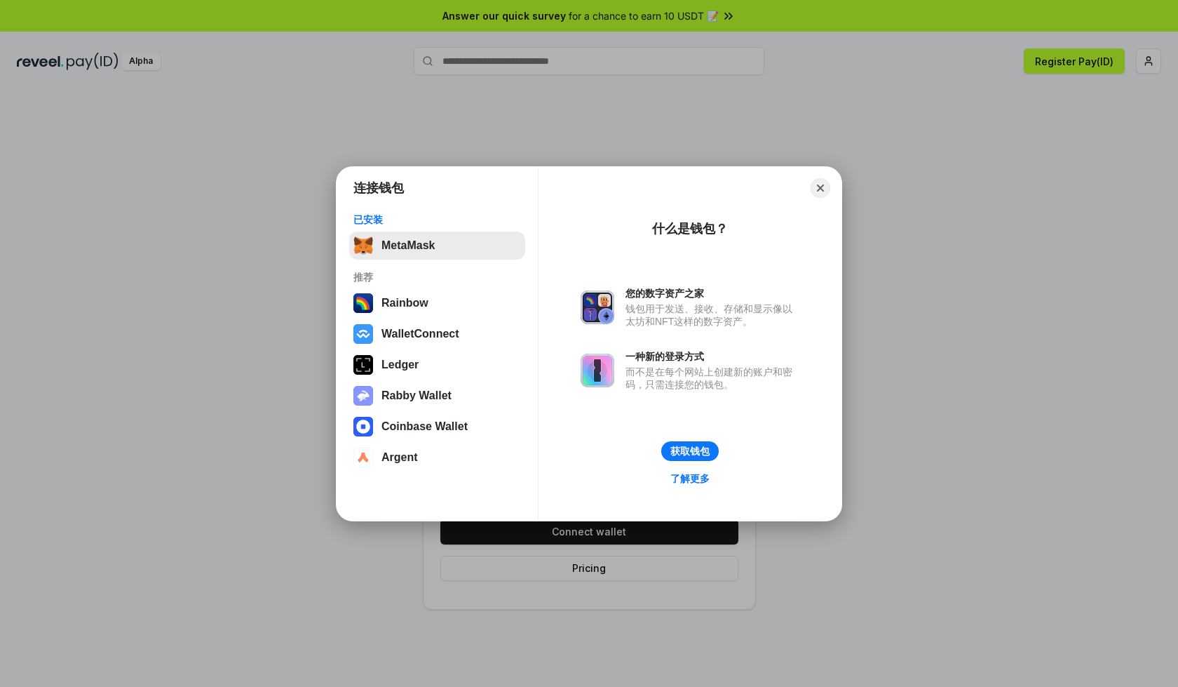  Describe the element at coordinates (690, 451) in the screenshot. I see `div: 获取钱包` at that location.